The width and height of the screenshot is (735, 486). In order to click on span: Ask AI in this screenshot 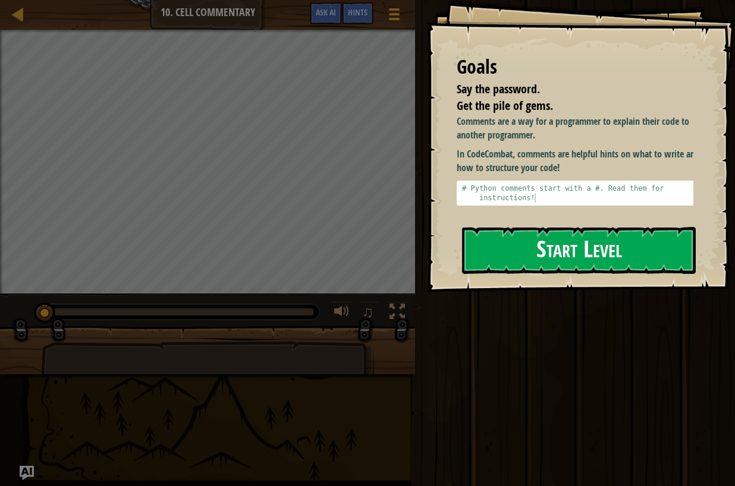, I will do `click(326, 12)`.